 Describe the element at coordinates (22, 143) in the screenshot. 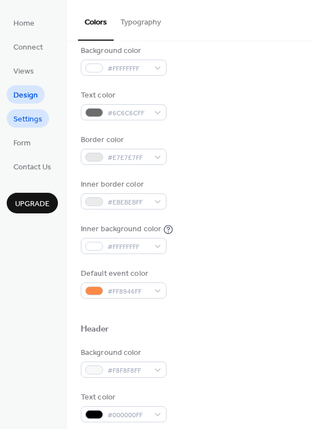

I see `span: Form` at that location.